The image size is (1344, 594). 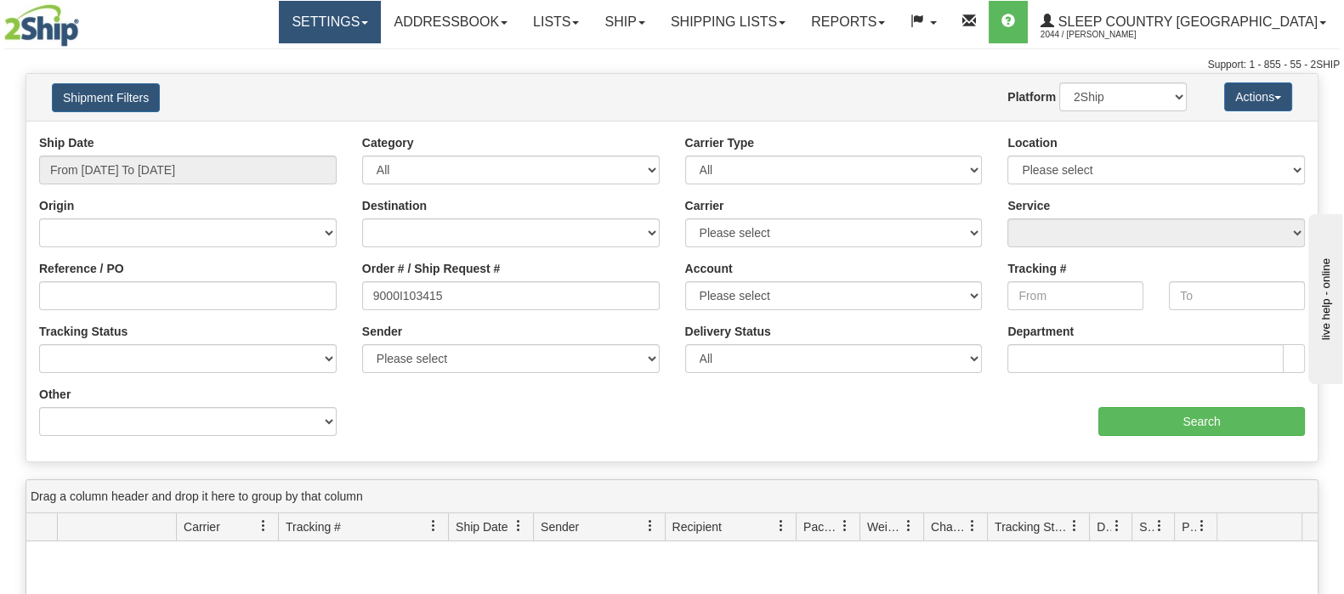 What do you see at coordinates (672, 497) in the screenshot?
I see `div: grid grouping header` at bounding box center [672, 497].